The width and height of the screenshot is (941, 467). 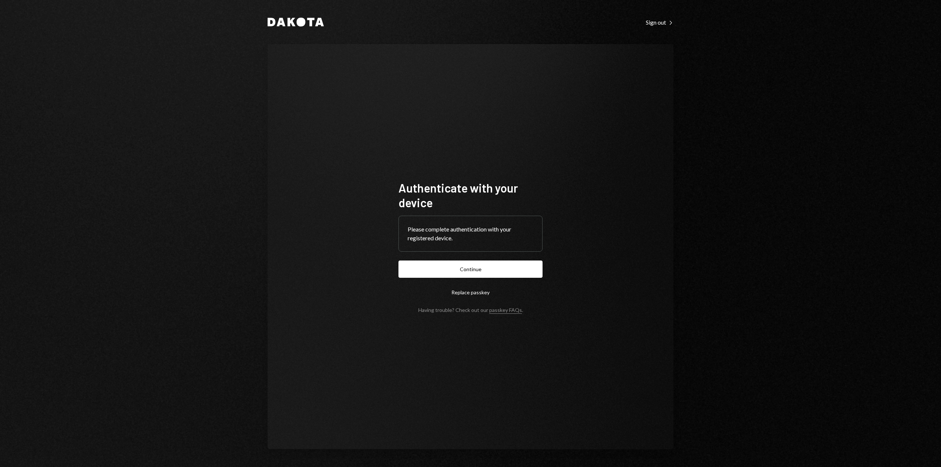 I want to click on div: Having trouble? Check out our ., so click(x=471, y=310).